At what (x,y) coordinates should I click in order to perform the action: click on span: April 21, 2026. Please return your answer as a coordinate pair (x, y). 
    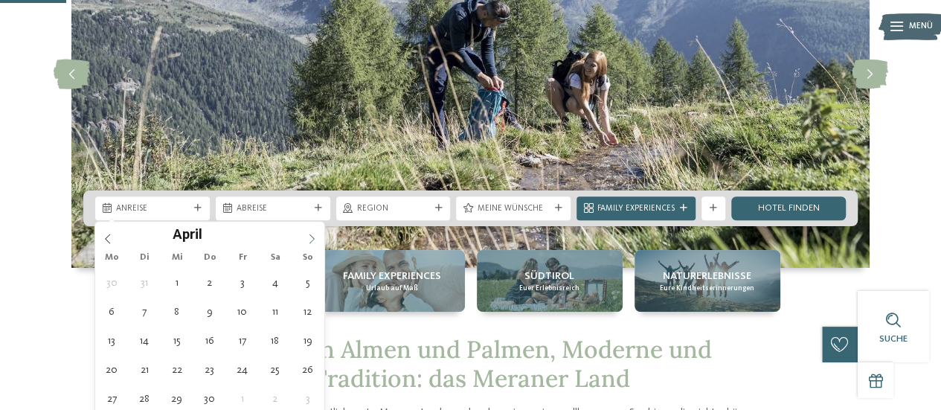
    Looking at the image, I should click on (144, 369).